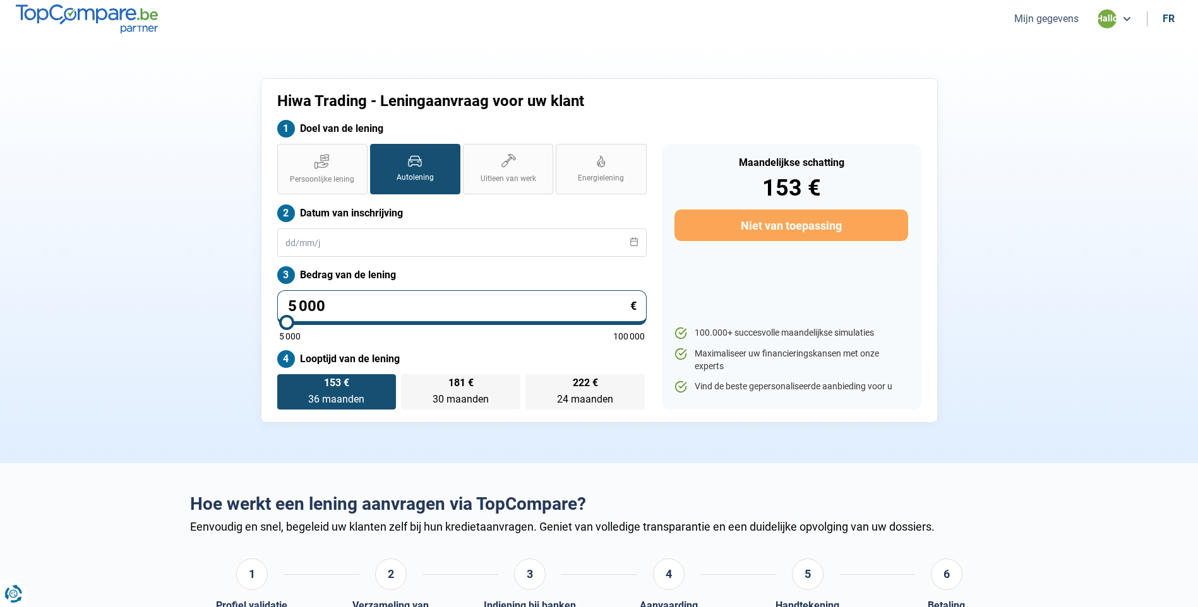  What do you see at coordinates (808, 575) in the screenshot?
I see `div: 5` at bounding box center [808, 575].